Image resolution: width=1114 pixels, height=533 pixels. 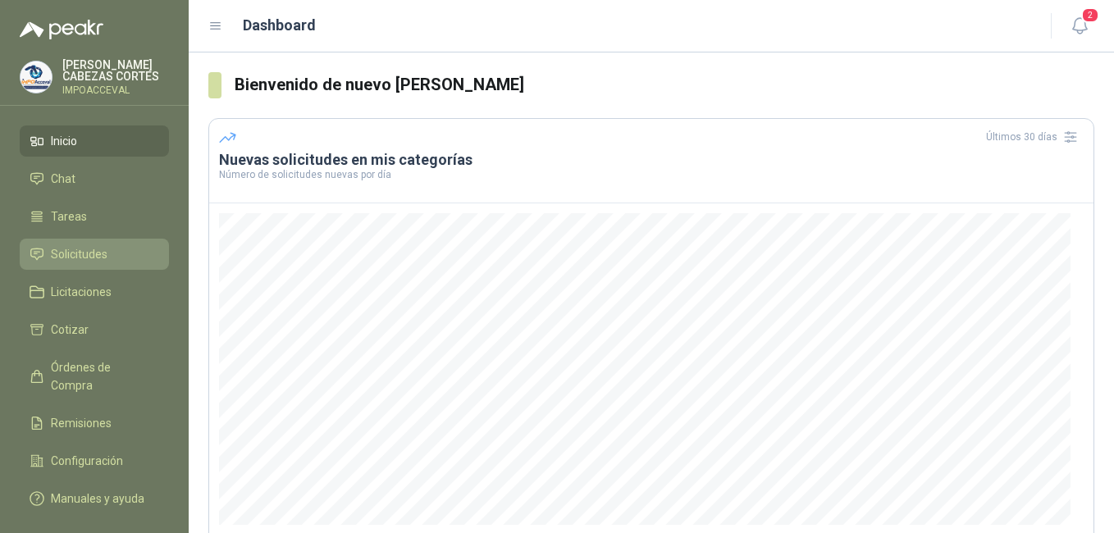 I want to click on div: Últimos 30 días, so click(x=1034, y=137).